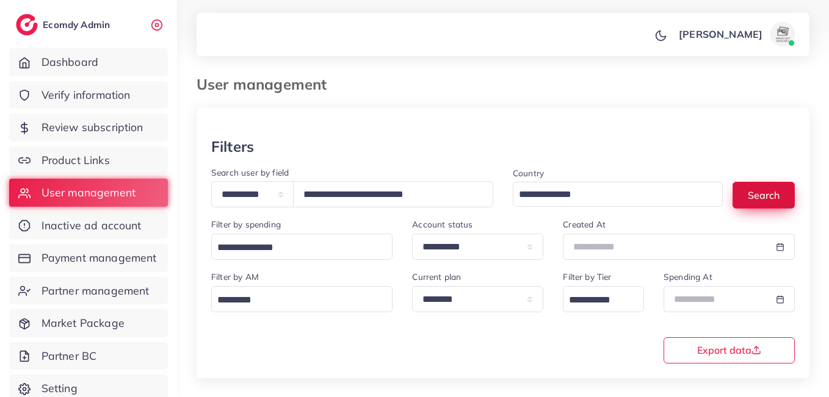  I want to click on span: Market Package, so click(83, 324).